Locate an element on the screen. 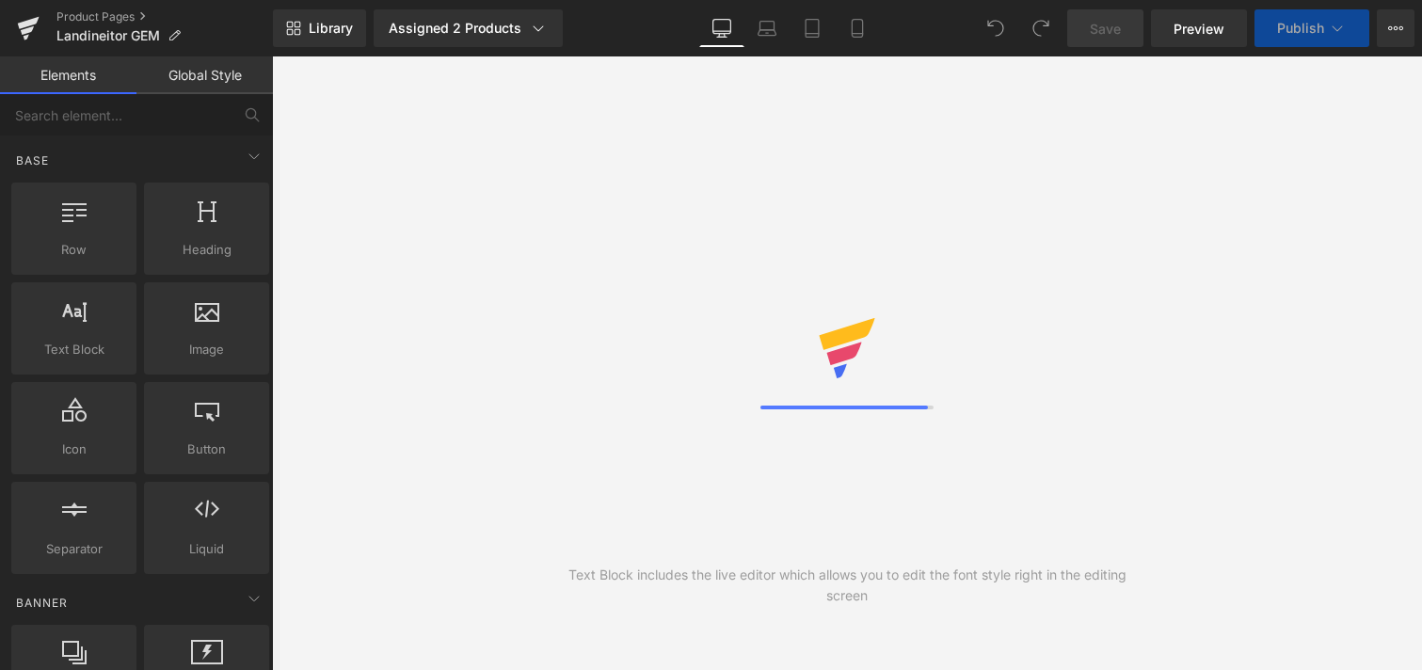 This screenshot has width=1422, height=670. div: Text Block includes the live editor which allows you to edit the font style right in the editing ... is located at coordinates (847, 585).